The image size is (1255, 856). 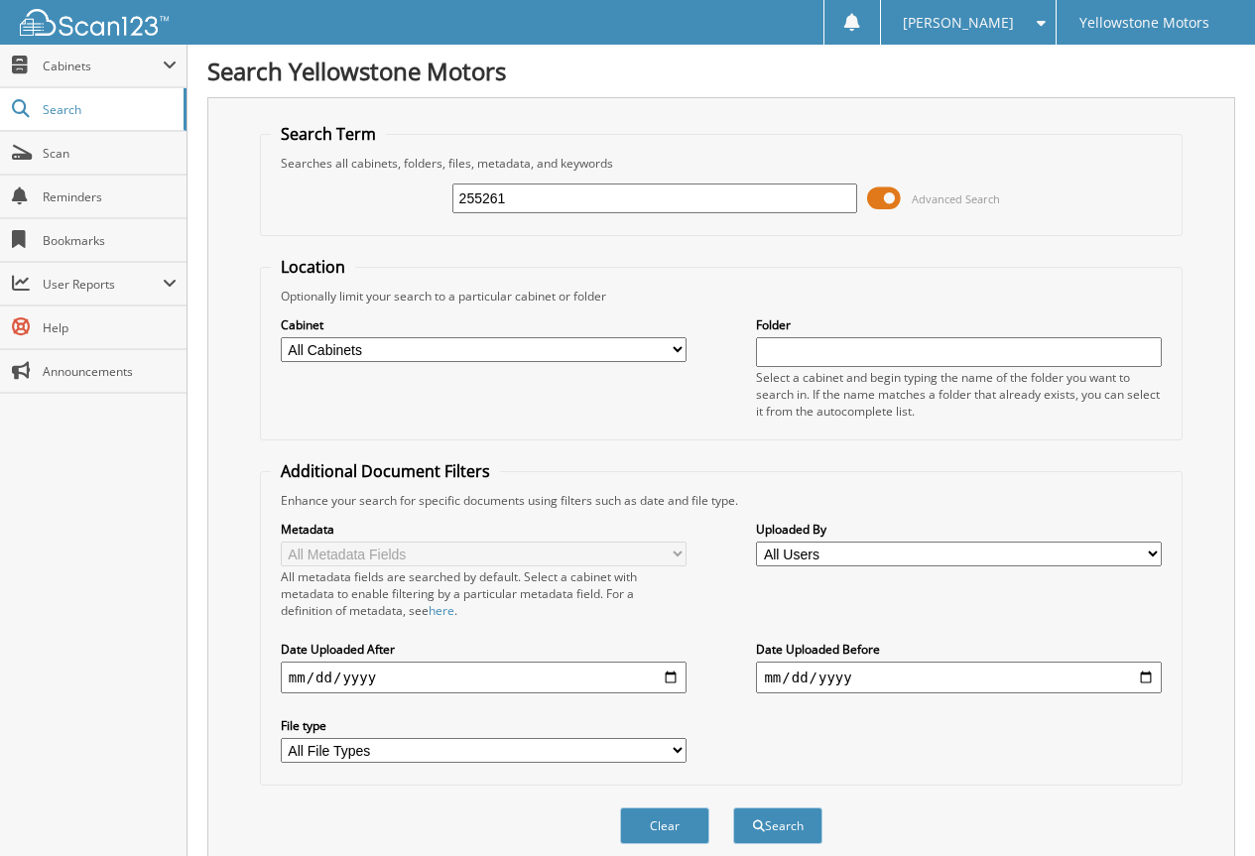 What do you see at coordinates (109, 196) in the screenshot?
I see `span: Reminders` at bounding box center [109, 196].